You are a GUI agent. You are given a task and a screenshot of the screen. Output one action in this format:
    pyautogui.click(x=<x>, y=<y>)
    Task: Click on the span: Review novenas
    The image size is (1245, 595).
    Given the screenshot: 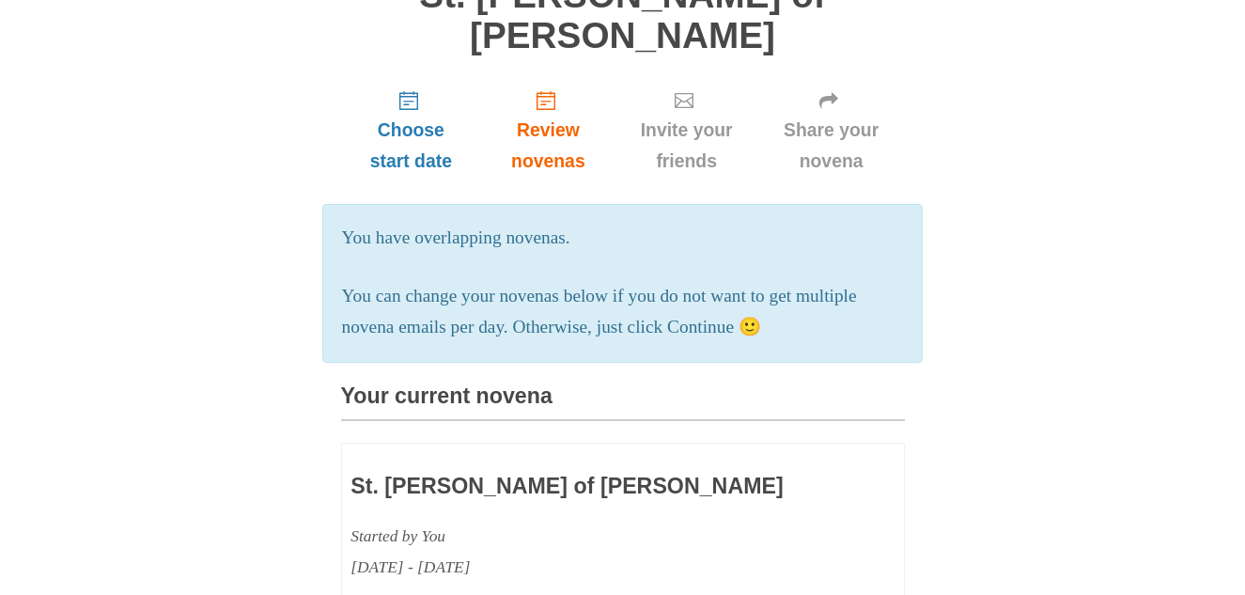 What is the action you would take?
    pyautogui.click(x=548, y=146)
    